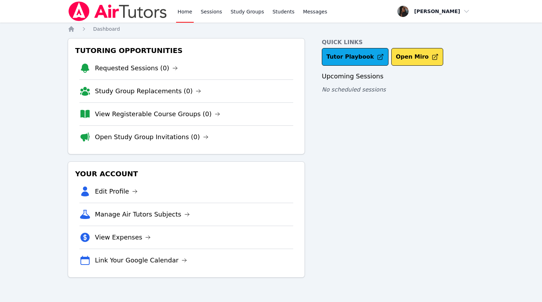  What do you see at coordinates (118, 11) in the screenshot?
I see `img: Air Tutors` at bounding box center [118, 11].